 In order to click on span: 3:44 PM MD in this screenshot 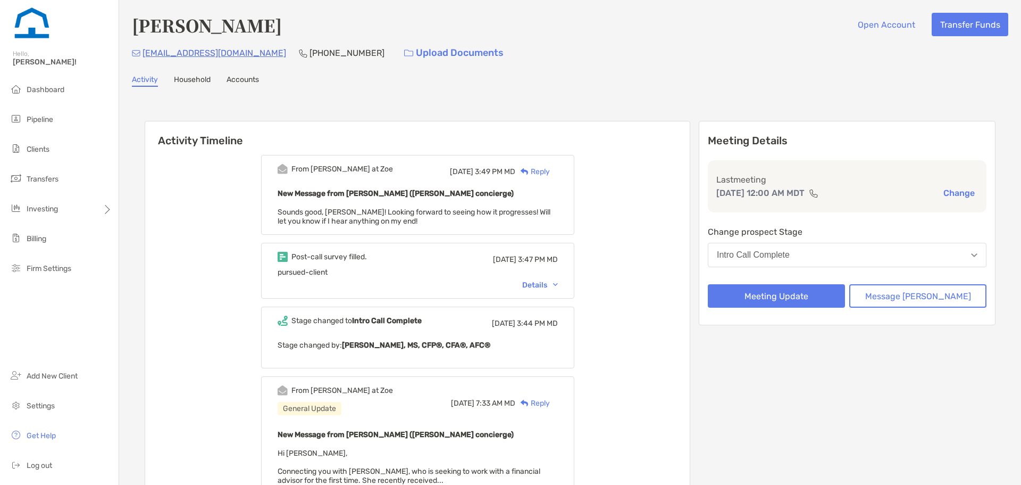, I will do `click(537, 323)`.